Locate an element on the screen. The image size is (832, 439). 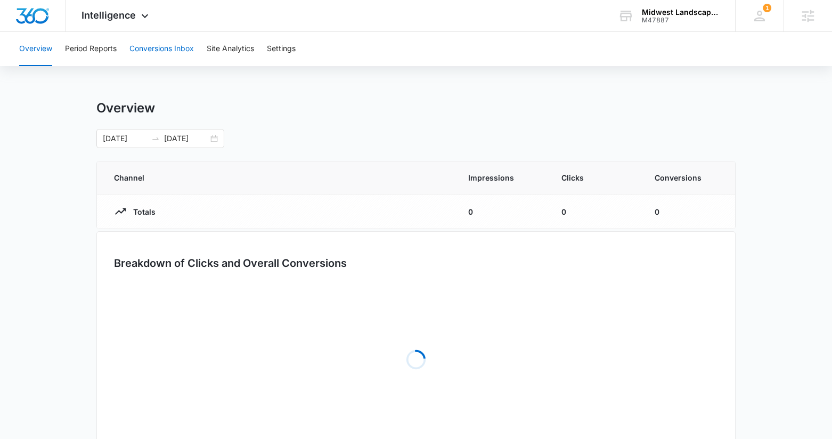
span: Impressions is located at coordinates (502, 177).